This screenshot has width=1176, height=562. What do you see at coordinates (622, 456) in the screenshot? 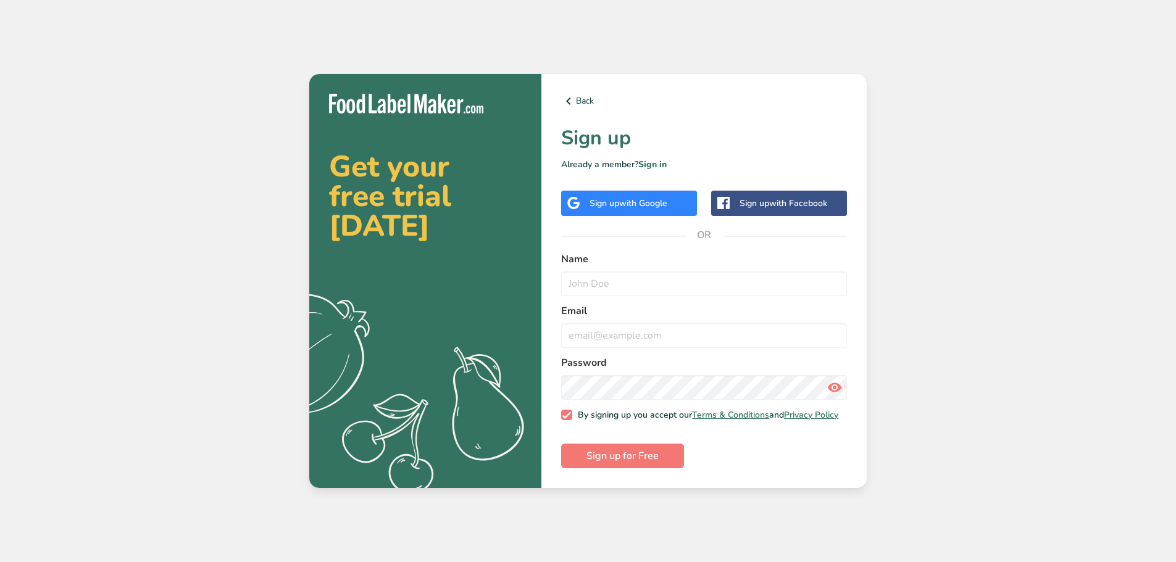
I see `button: Sign up for Free` at bounding box center [622, 456].